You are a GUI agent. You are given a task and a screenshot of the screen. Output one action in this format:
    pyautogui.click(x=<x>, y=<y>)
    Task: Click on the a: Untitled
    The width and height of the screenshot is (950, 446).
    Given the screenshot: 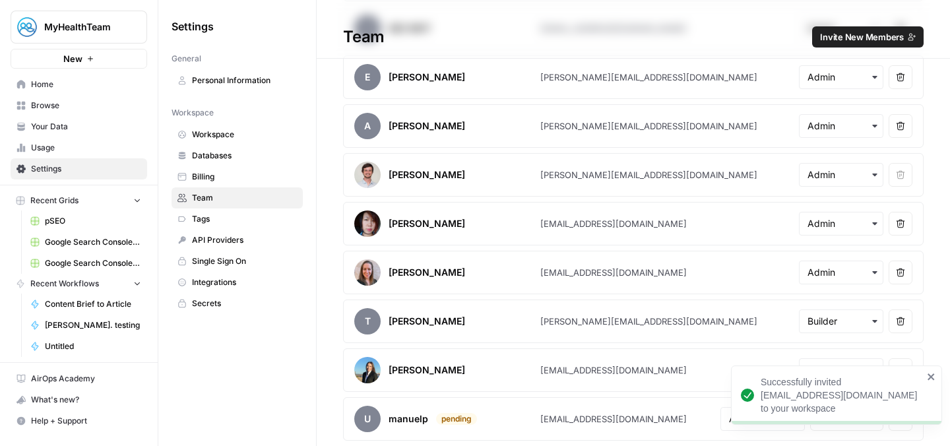 What is the action you would take?
    pyautogui.click(x=86, y=346)
    